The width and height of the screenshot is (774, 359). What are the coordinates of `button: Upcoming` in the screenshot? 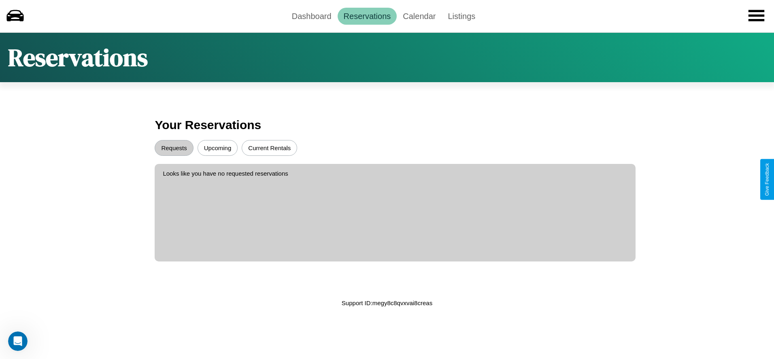 It's located at (218, 148).